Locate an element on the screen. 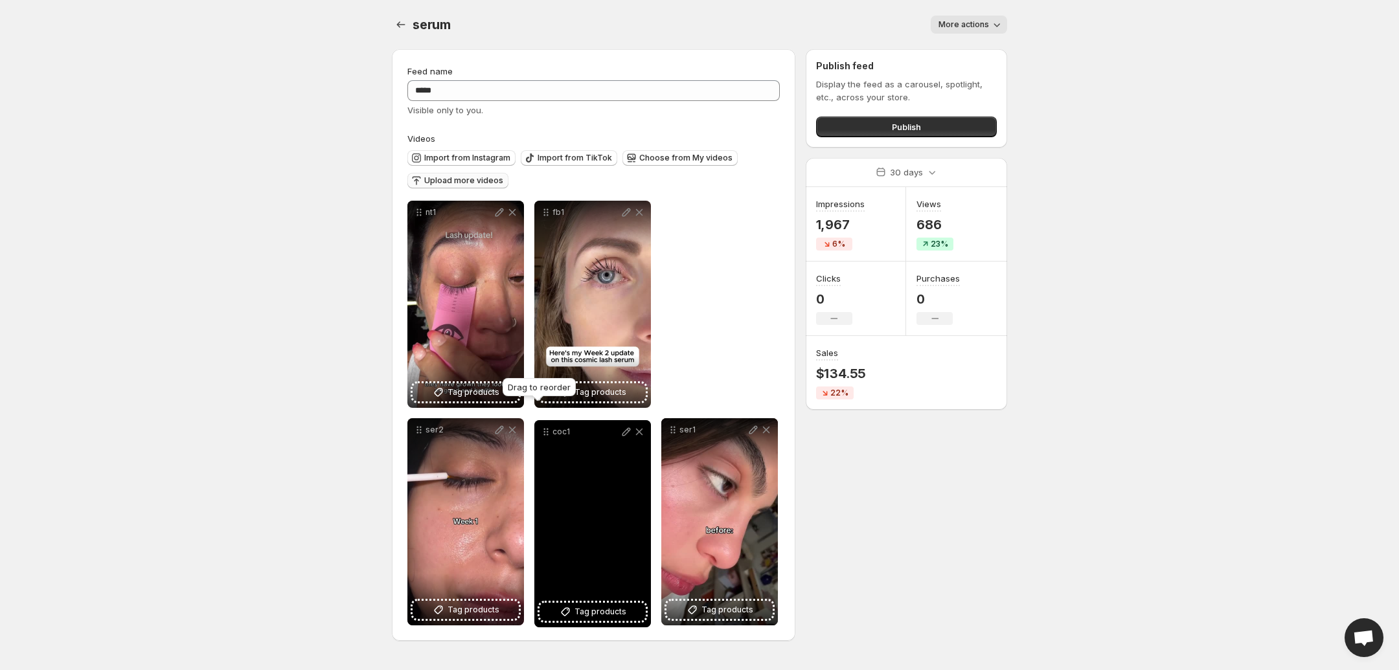 The image size is (1399, 670). div: Open chat is located at coordinates (1364, 638).